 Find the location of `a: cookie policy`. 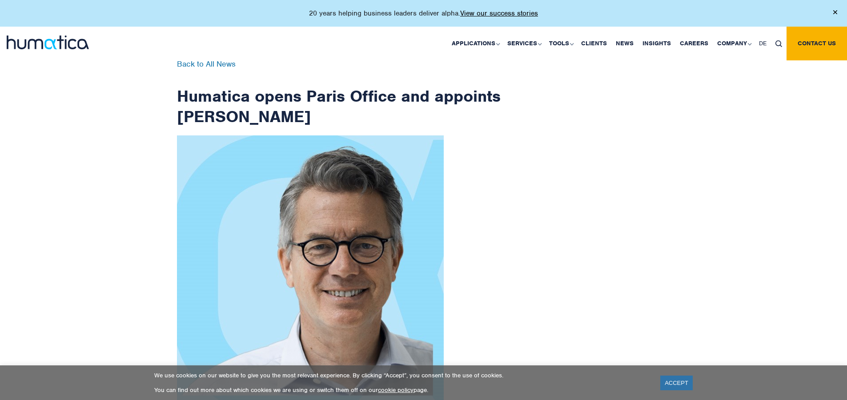

a: cookie policy is located at coordinates (396, 390).